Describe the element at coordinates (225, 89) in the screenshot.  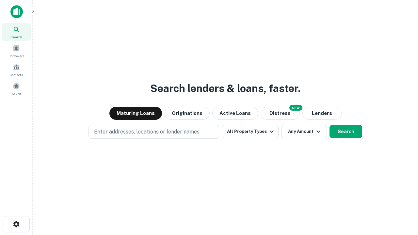
I see `h3: Search lenders & loans, faster.` at that location.